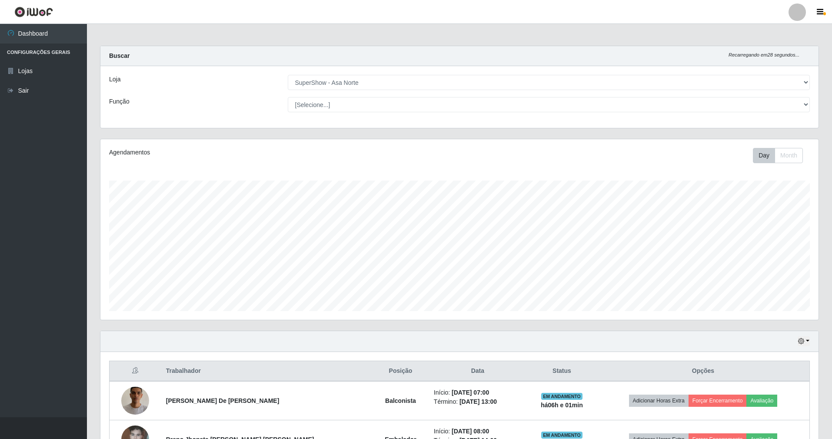 This screenshot has height=439, width=832. What do you see at coordinates (764, 155) in the screenshot?
I see `button: Day` at bounding box center [764, 155].